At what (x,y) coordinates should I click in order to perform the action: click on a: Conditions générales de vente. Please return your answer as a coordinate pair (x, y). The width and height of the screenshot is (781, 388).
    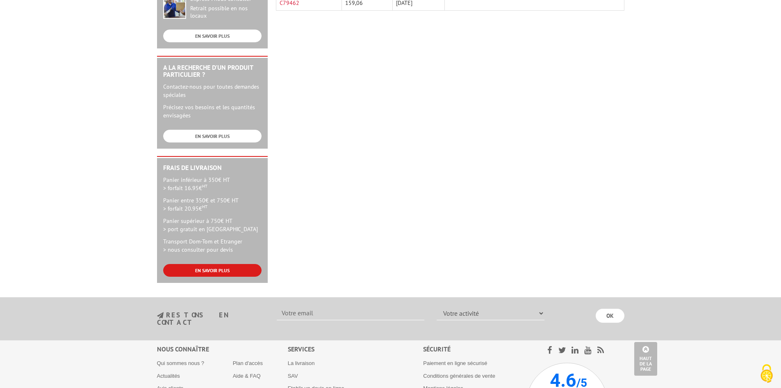
    Looking at the image, I should click on (459, 375).